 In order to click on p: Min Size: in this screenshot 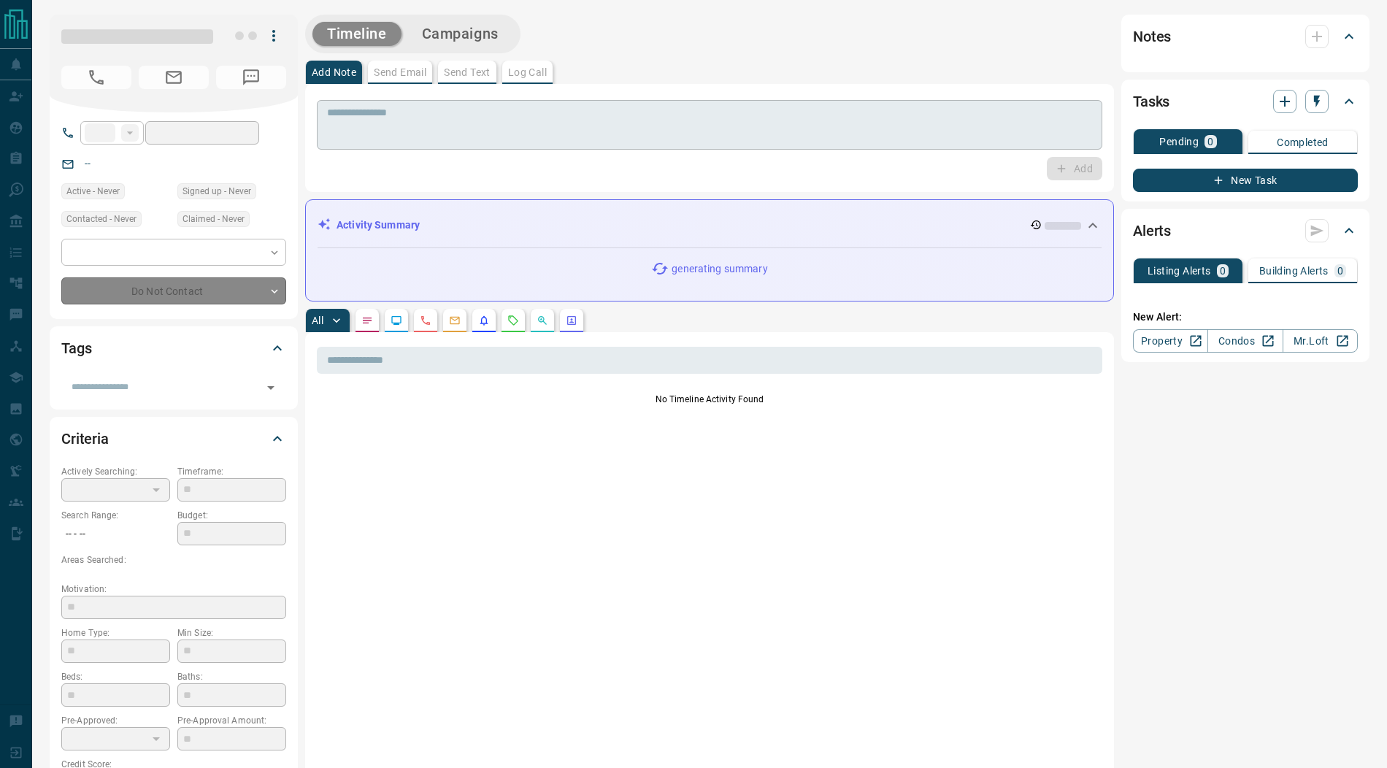, I will do `click(231, 633)`.